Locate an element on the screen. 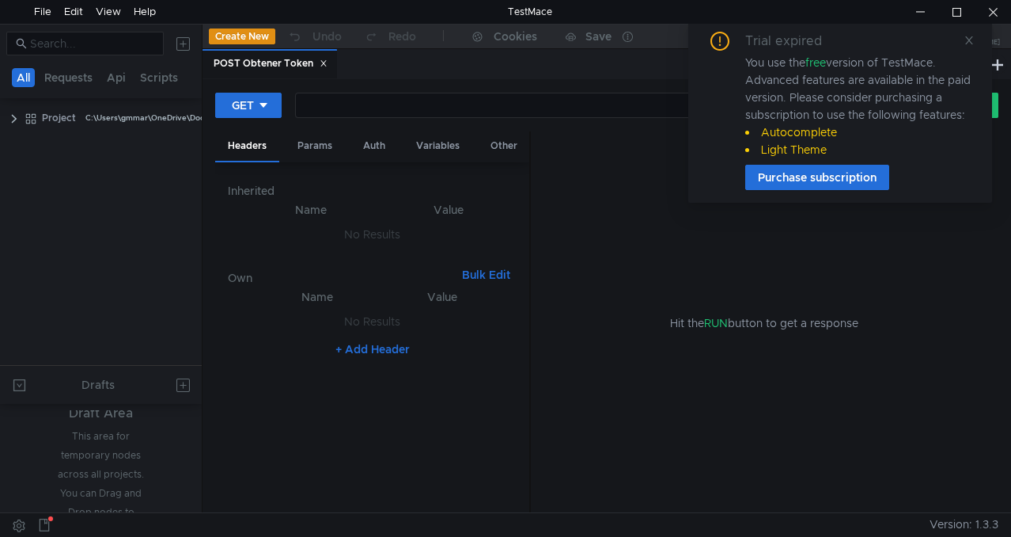  div: GET is located at coordinates (243, 105).